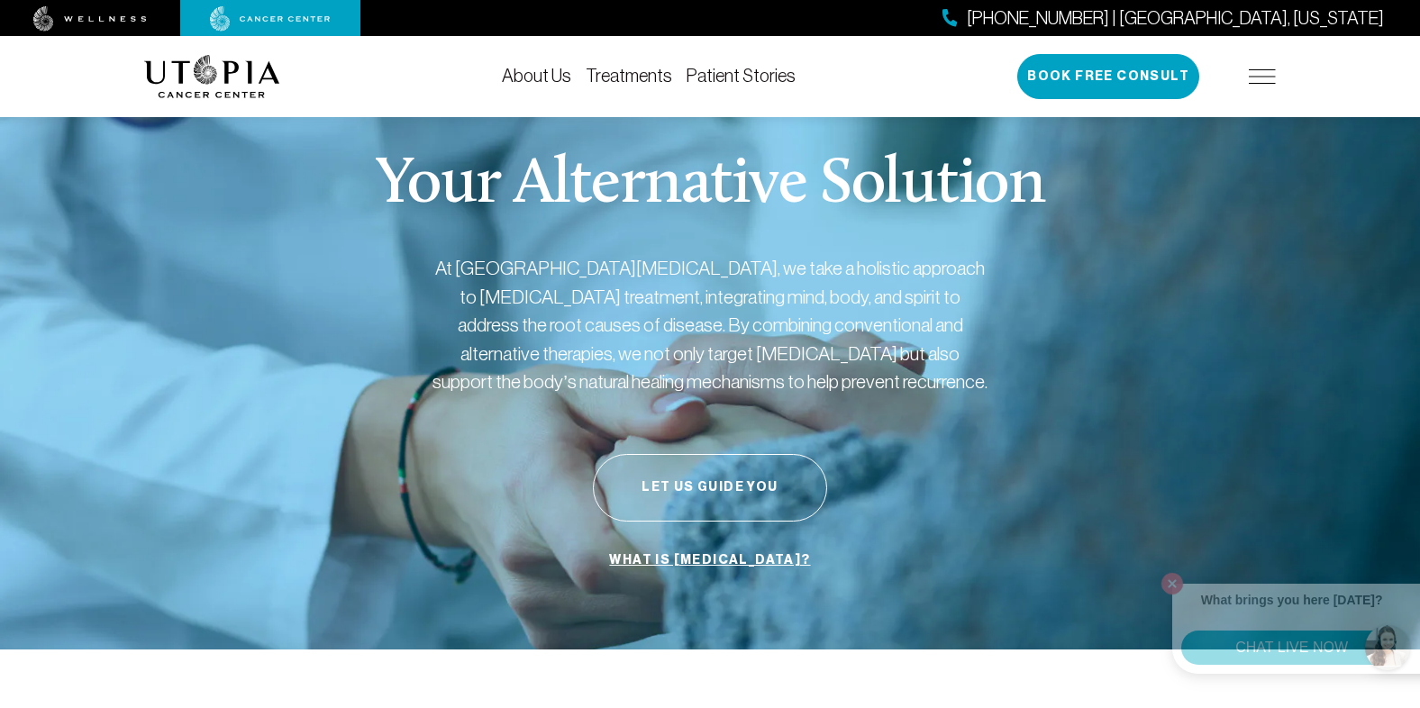 Image resolution: width=1420 pixels, height=708 pixels. I want to click on button: Let Us Guide You, so click(710, 487).